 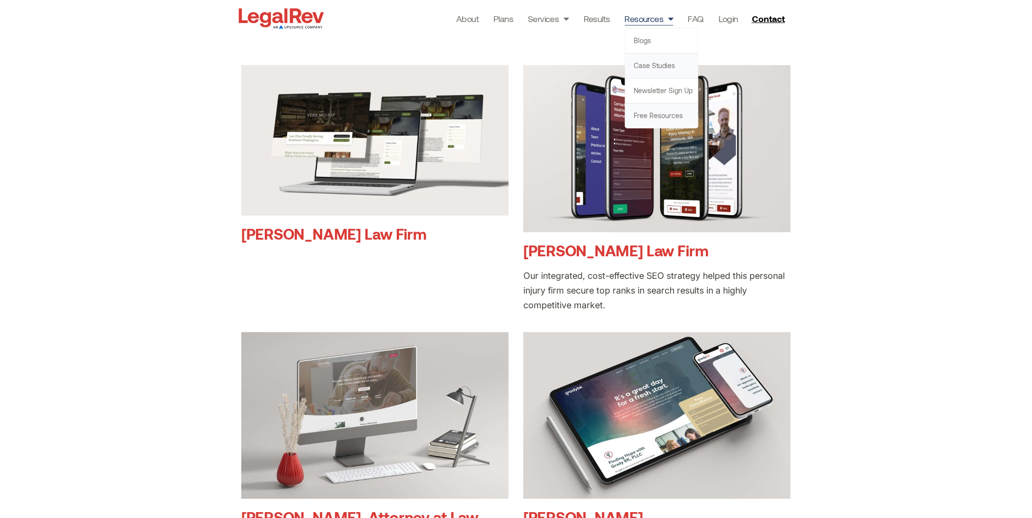 I want to click on a: Results, so click(x=597, y=19).